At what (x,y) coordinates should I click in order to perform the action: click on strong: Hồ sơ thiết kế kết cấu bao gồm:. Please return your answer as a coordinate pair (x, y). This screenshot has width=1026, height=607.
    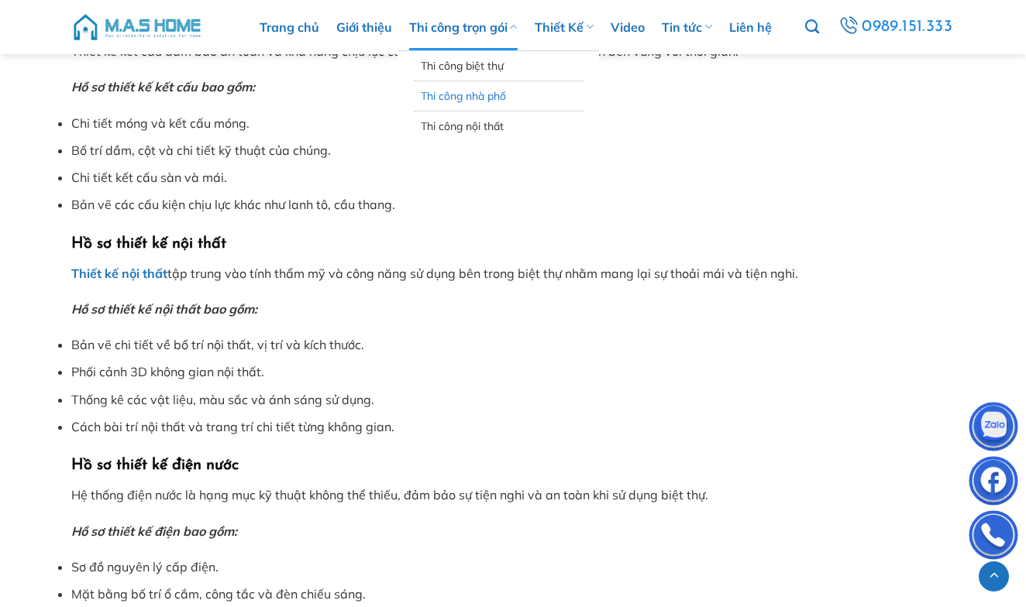
    Looking at the image, I should click on (163, 87).